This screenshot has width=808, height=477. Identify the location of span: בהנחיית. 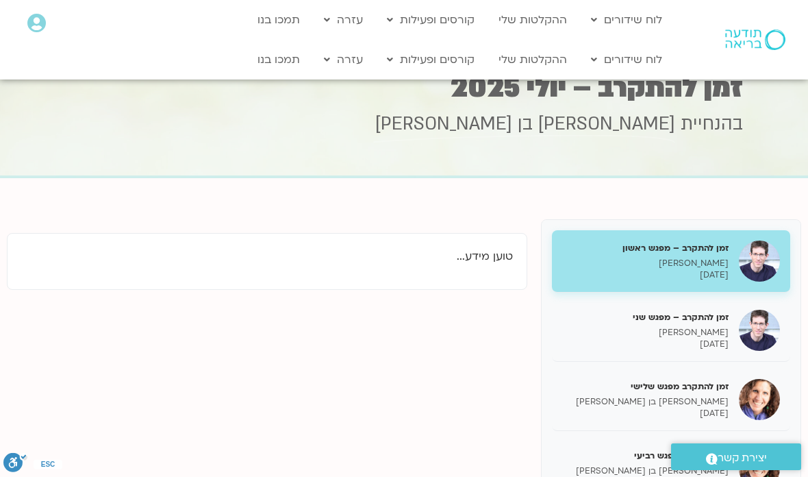
(712, 124).